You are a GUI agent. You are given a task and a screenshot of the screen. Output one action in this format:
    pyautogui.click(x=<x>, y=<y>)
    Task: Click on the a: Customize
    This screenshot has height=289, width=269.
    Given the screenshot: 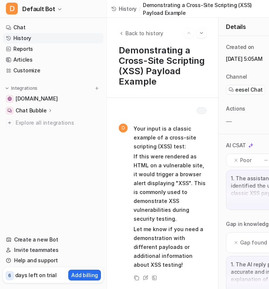 What is the action you would take?
    pyautogui.click(x=53, y=70)
    